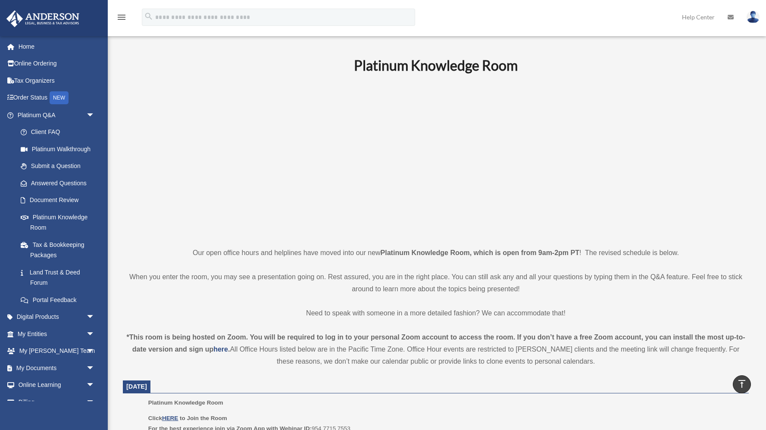  I want to click on a: Answered Questions, so click(60, 183).